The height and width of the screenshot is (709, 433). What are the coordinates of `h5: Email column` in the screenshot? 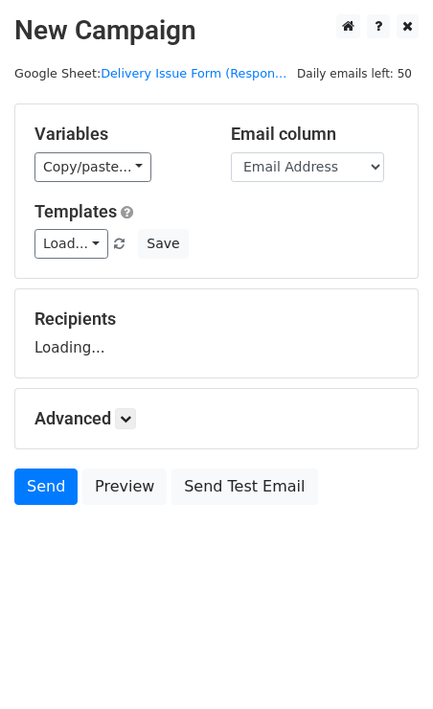 It's located at (314, 134).